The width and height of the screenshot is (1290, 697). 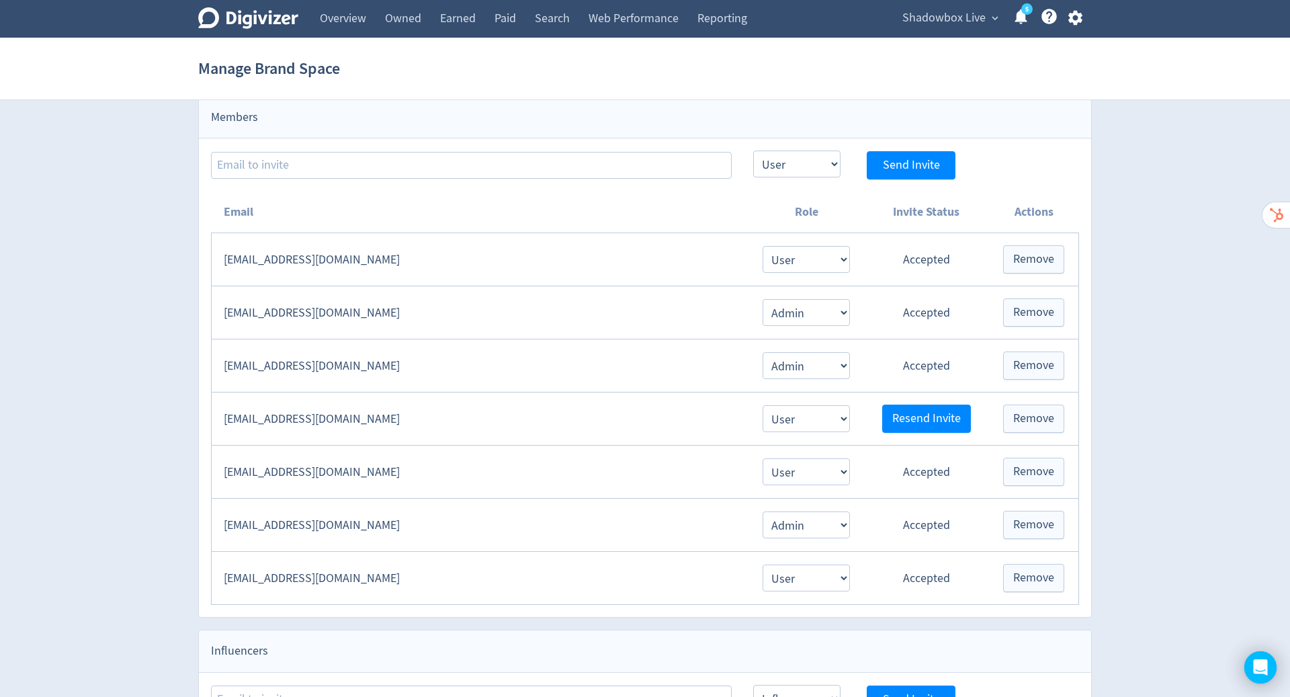 I want to click on span: Resend Invite, so click(x=927, y=419).